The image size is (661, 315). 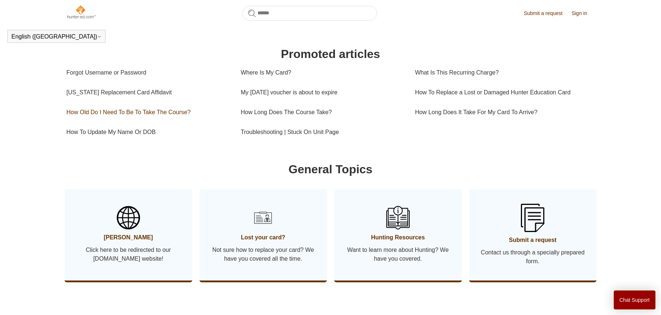 What do you see at coordinates (502, 92) in the screenshot?
I see `a: How To Replace a Lost or Damaged Hunter Education Card` at bounding box center [502, 92].